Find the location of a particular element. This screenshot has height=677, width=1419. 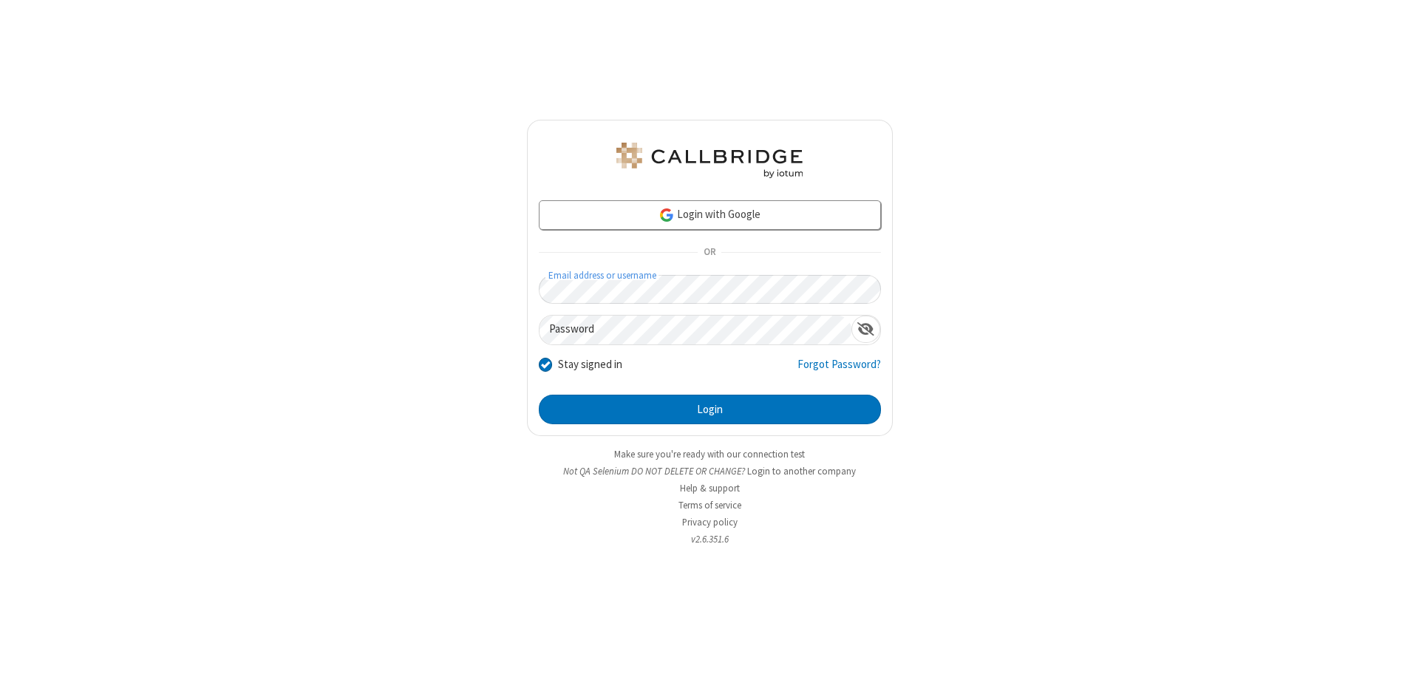

img: google-icon.png is located at coordinates (667, 215).